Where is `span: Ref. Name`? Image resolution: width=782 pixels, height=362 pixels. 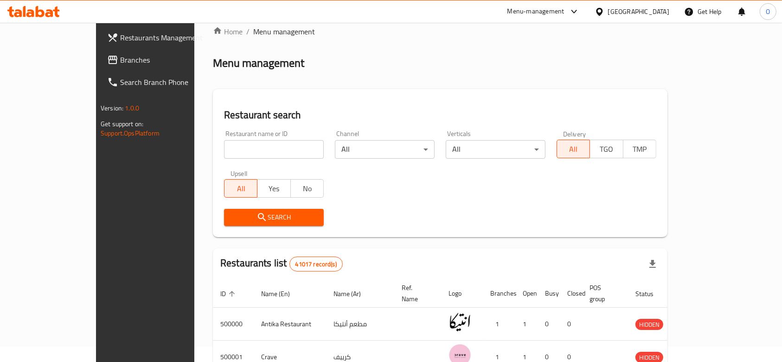
span: Ref. Name is located at coordinates (416, 293).